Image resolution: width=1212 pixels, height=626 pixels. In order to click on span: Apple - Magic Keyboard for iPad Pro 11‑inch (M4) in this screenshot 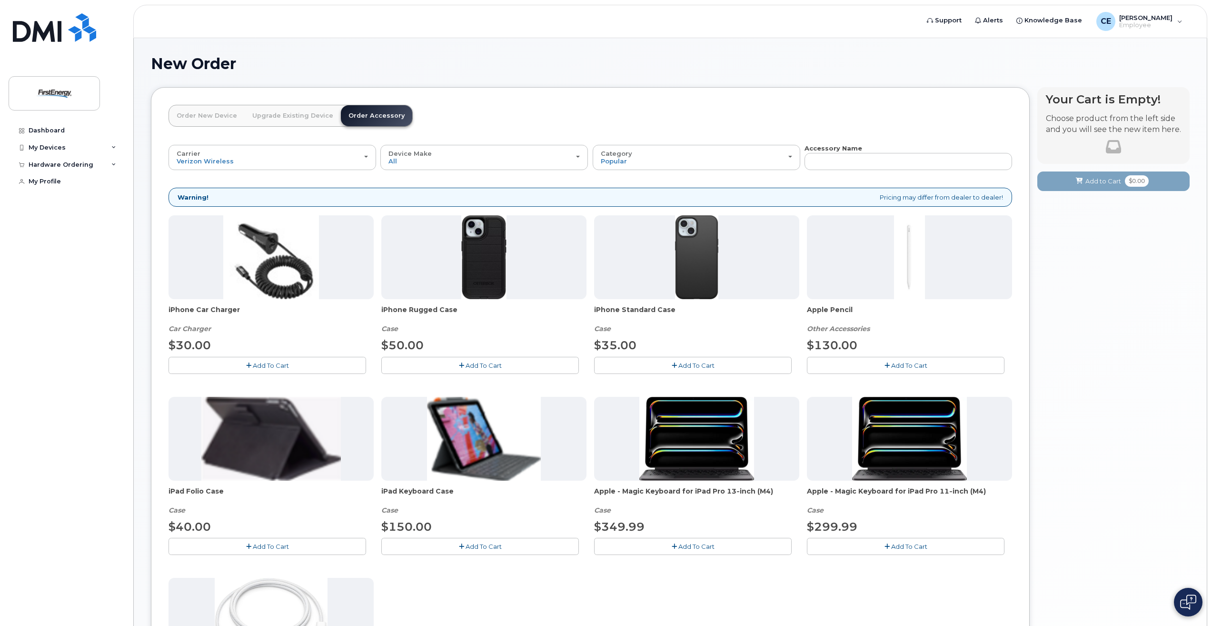, I will do `click(909, 496)`.